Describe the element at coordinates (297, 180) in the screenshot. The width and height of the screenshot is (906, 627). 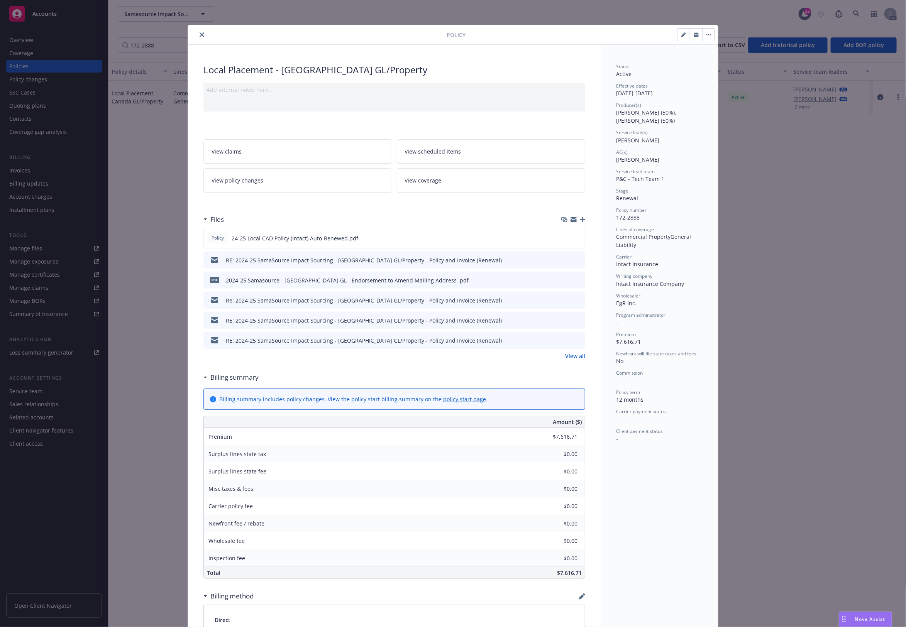
I see `a: View policy changes` at that location.